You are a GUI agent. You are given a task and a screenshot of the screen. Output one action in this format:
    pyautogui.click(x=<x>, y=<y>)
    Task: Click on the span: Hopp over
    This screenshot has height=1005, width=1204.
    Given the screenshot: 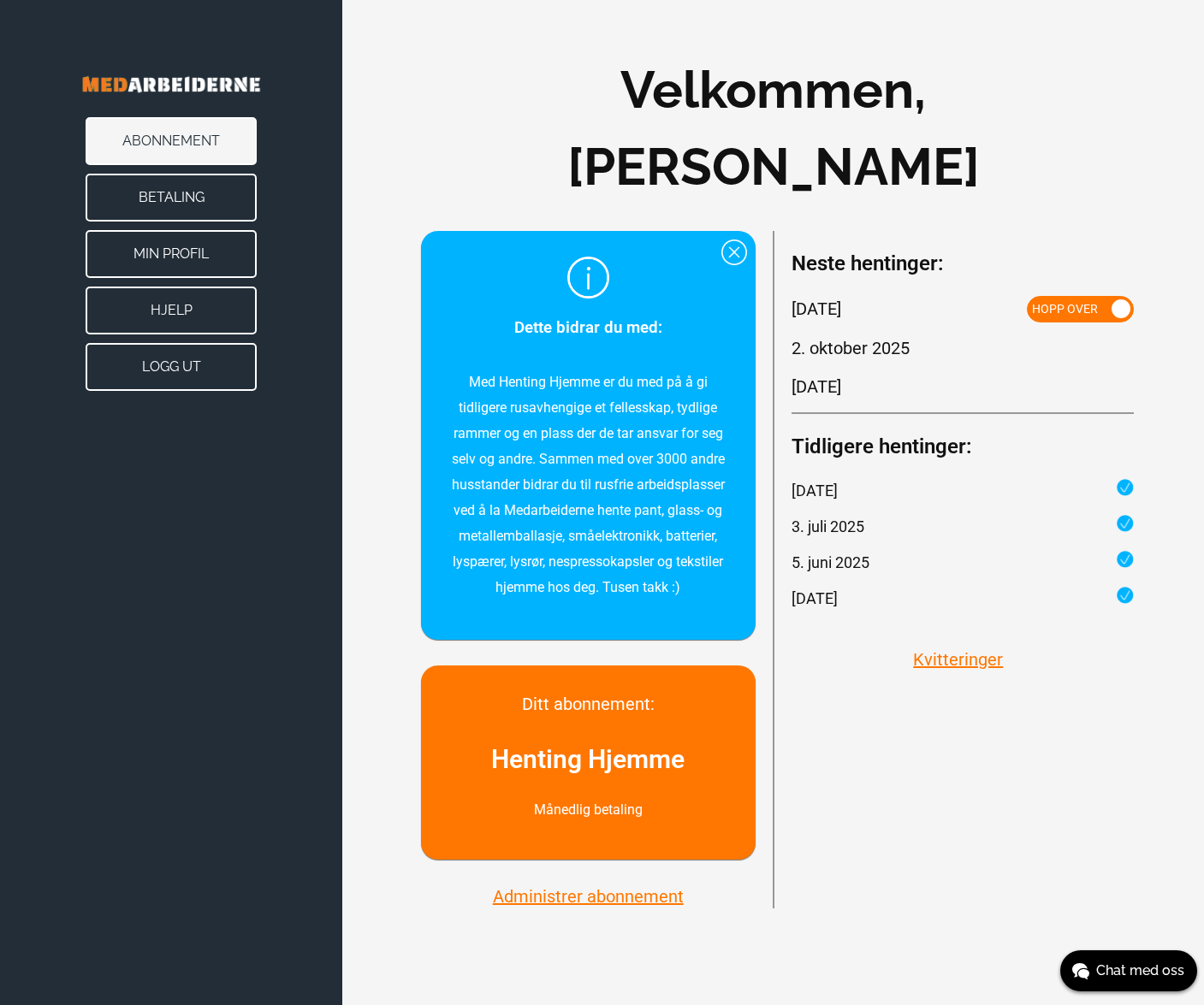 What is the action you would take?
    pyautogui.click(x=1064, y=308)
    